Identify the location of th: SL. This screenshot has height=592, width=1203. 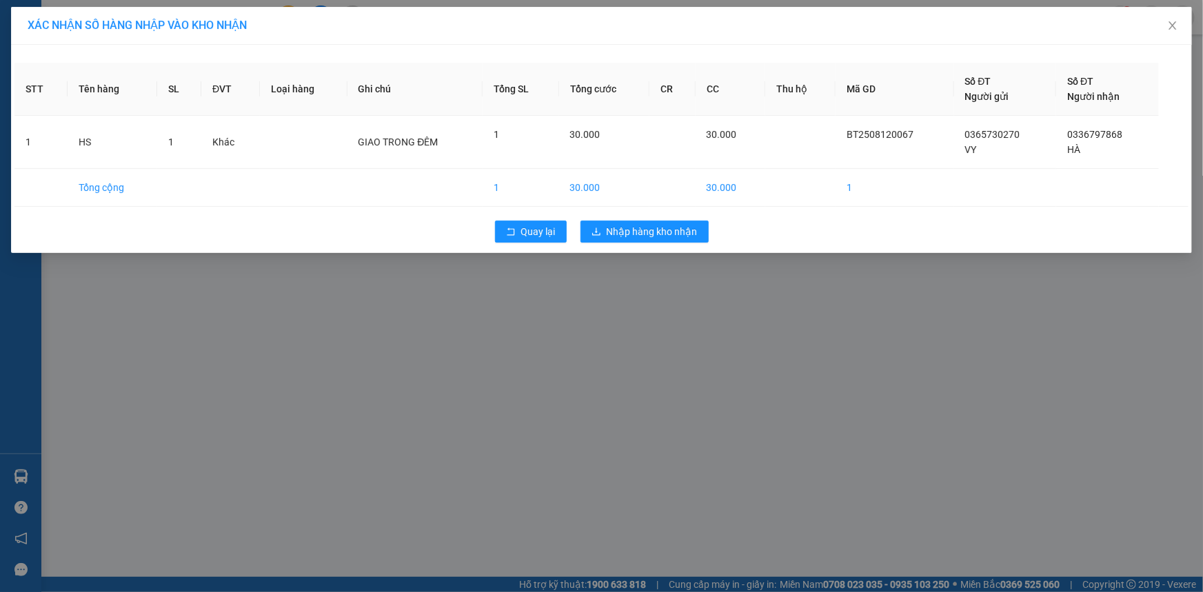
(179, 89).